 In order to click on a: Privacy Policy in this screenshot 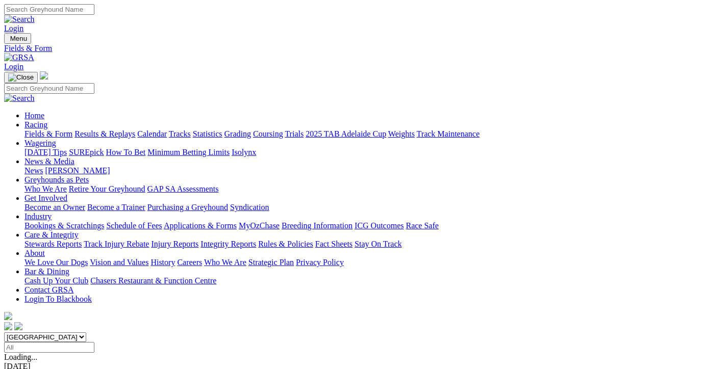, I will do `click(320, 262)`.